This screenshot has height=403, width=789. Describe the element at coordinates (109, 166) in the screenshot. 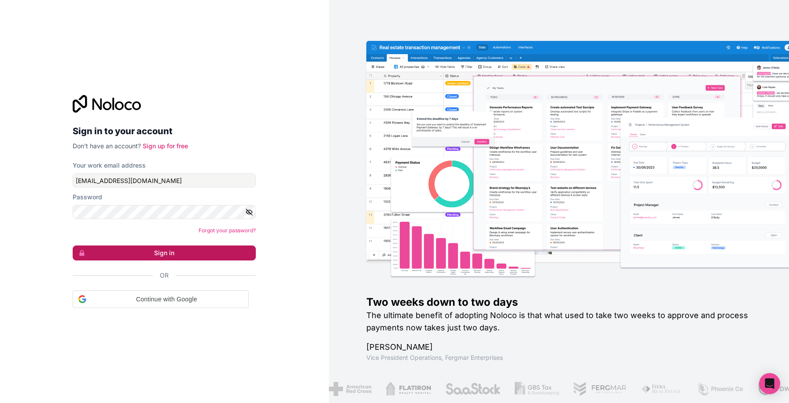

I see `label: Your work email address` at that location.